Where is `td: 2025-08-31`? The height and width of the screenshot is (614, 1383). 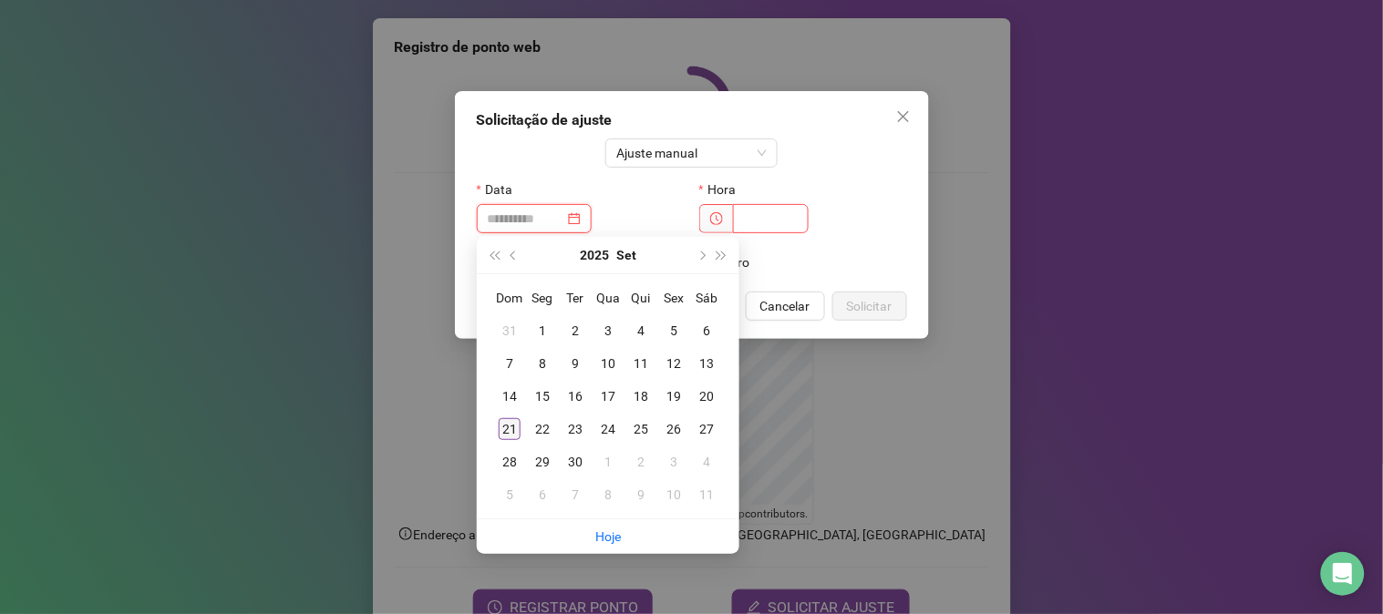 td: 2025-08-31 is located at coordinates (510, 331).